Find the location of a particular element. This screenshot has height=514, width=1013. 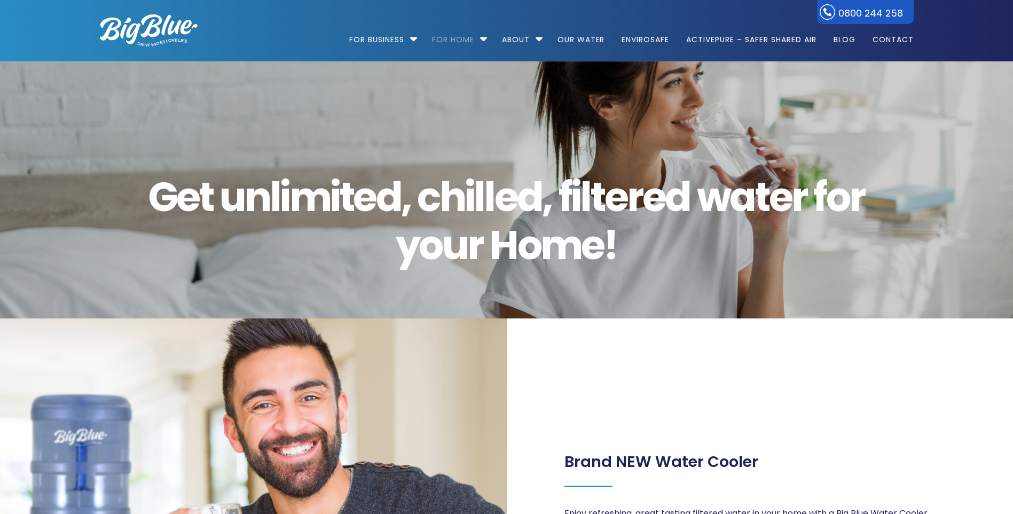

h2: Brand NEW Water Cooler is located at coordinates (661, 461).